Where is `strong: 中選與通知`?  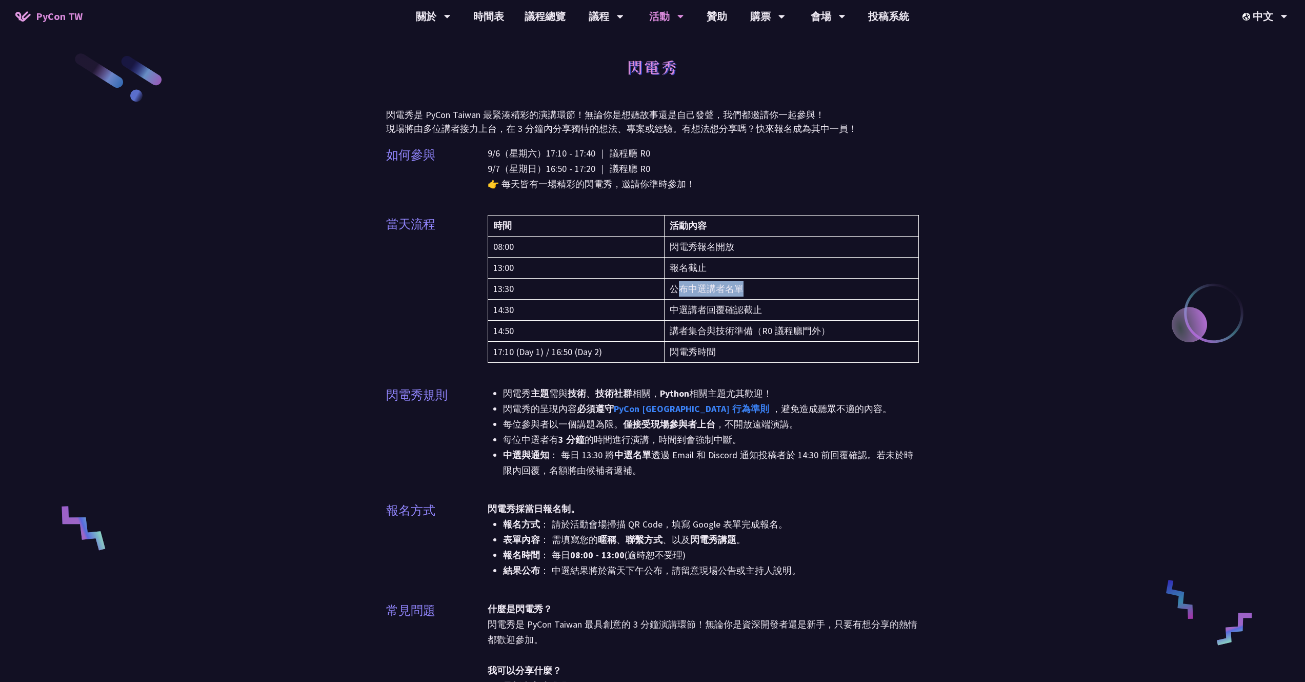 strong: 中選與通知 is located at coordinates (526, 454).